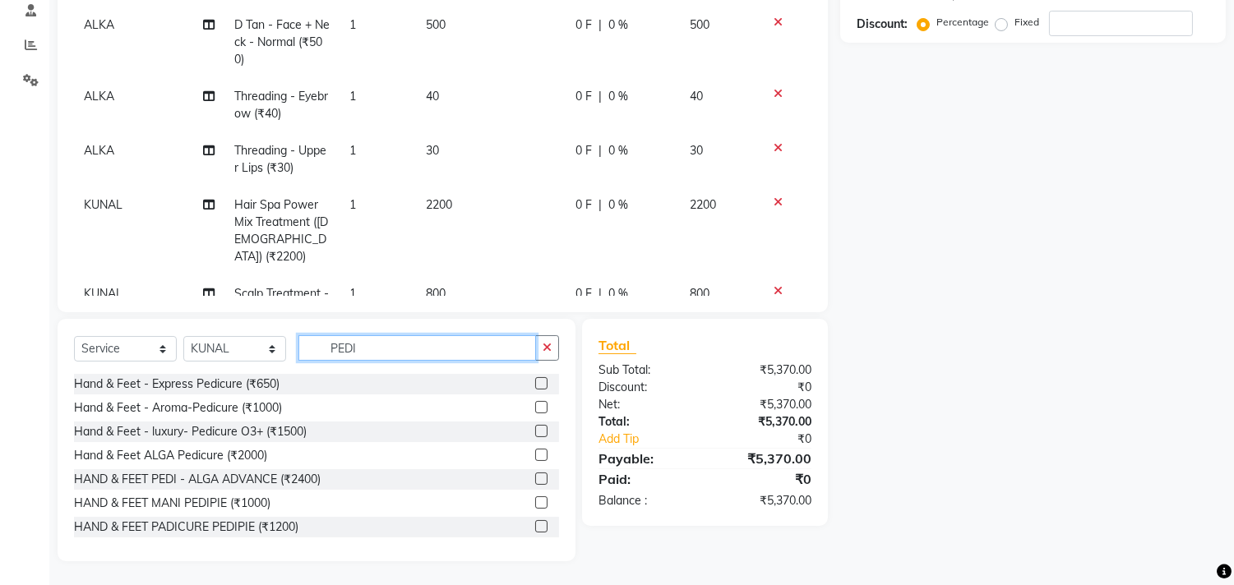 This screenshot has width=1234, height=585. I want to click on div: Hand & Feet - Express Pedicure (₹650), so click(177, 384).